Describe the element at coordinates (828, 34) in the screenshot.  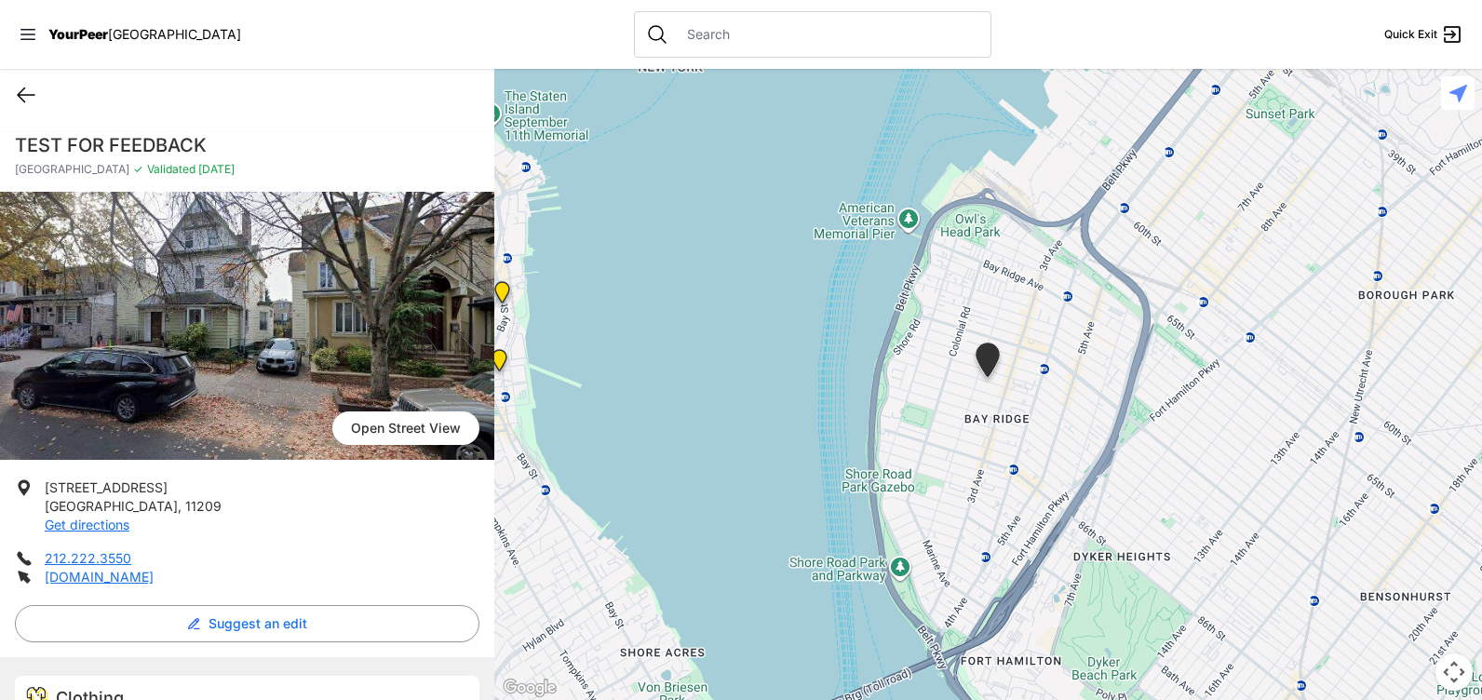
I see `input: Search` at that location.